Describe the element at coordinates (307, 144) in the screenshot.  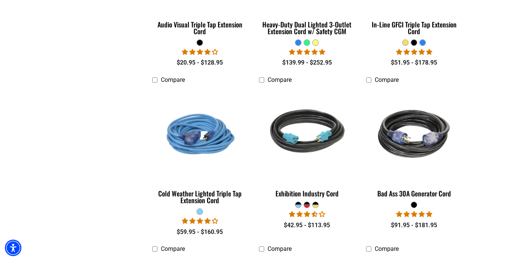
I see `a: black teal Exhibition Industry Cord` at that location.